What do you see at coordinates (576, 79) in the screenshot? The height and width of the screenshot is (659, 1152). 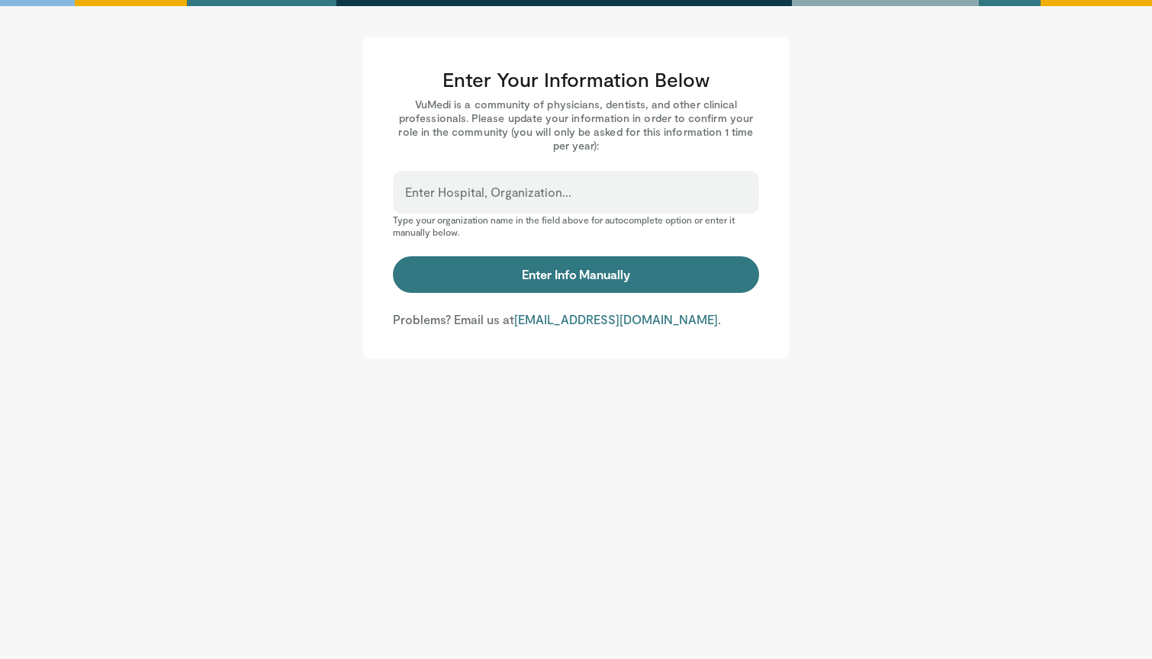 I see `h3: Enter Your Information Below` at bounding box center [576, 79].